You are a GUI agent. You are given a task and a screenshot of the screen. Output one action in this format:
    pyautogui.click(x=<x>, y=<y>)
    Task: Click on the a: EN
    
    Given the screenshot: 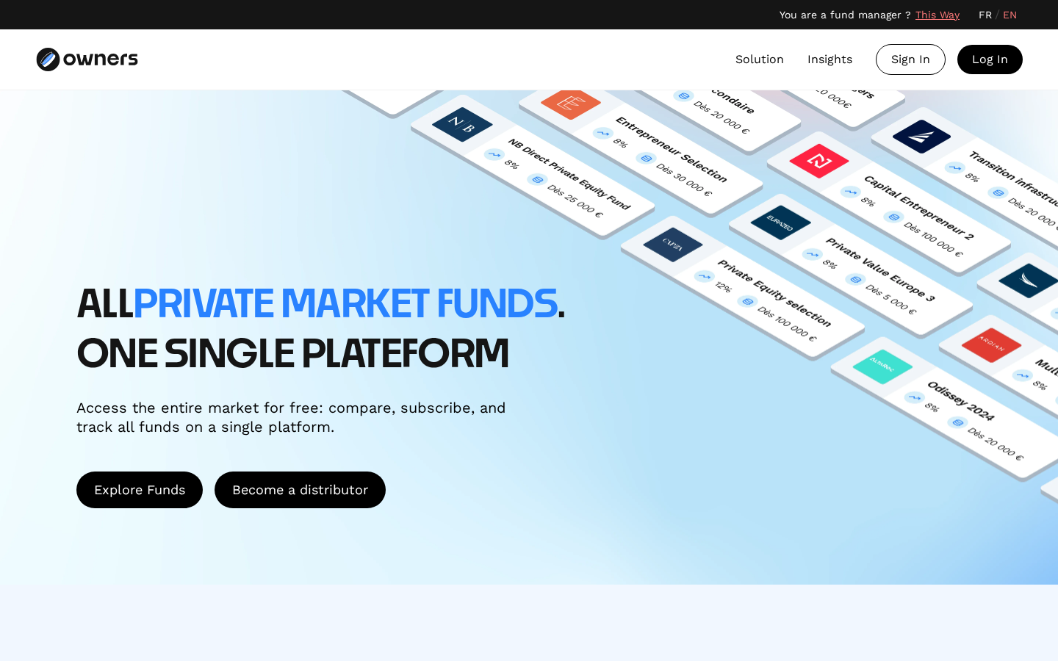 What is the action you would take?
    pyautogui.click(x=1010, y=15)
    